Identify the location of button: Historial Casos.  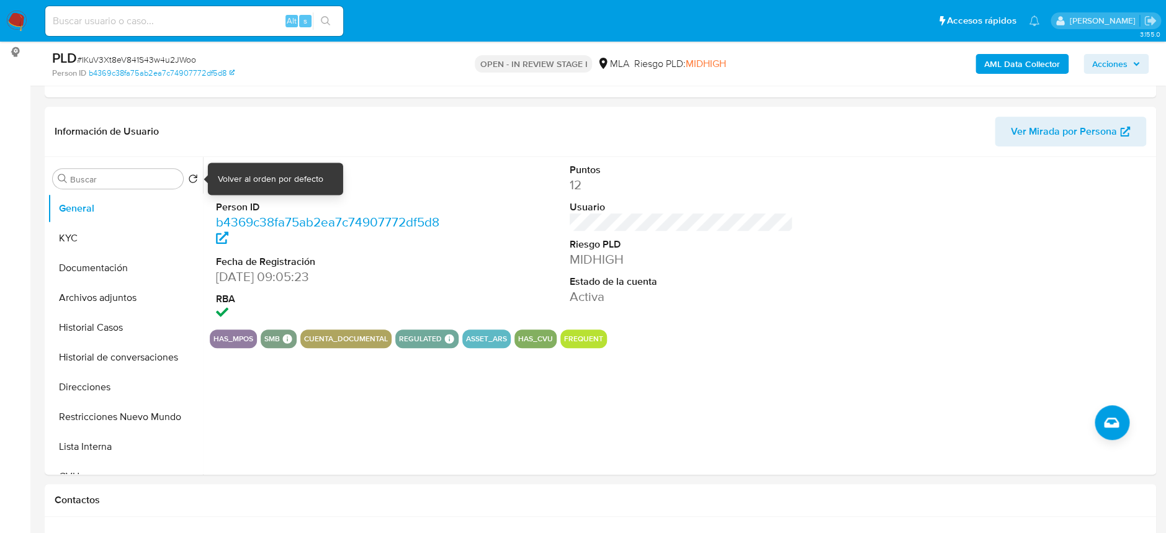
(125, 328).